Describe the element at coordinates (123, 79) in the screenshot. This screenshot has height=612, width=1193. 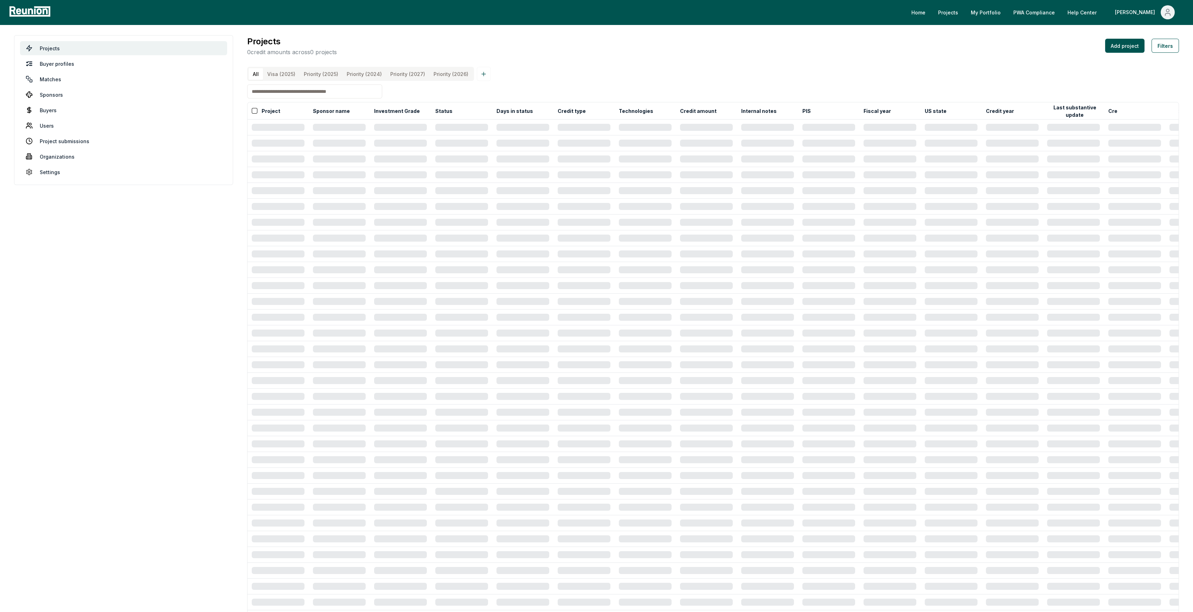
I see `a: Matches` at that location.